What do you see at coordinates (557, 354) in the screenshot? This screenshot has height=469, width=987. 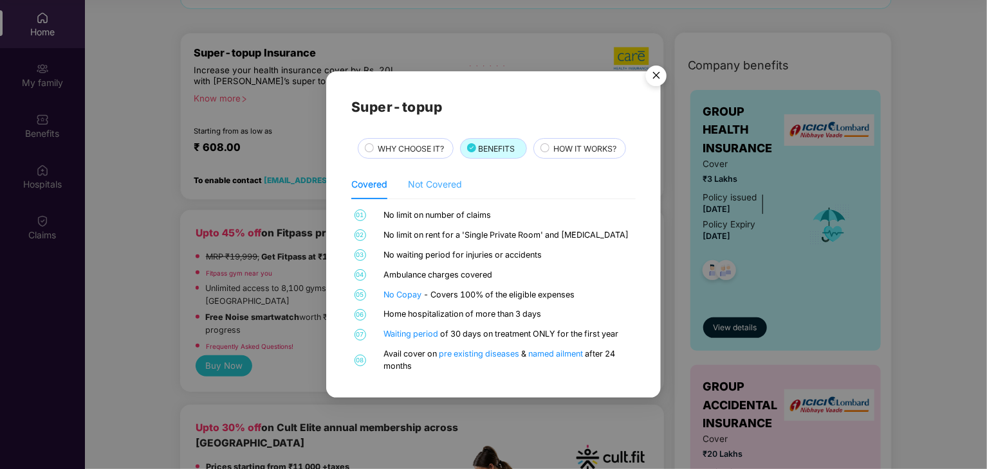 I see `a: named ailment` at bounding box center [557, 354].